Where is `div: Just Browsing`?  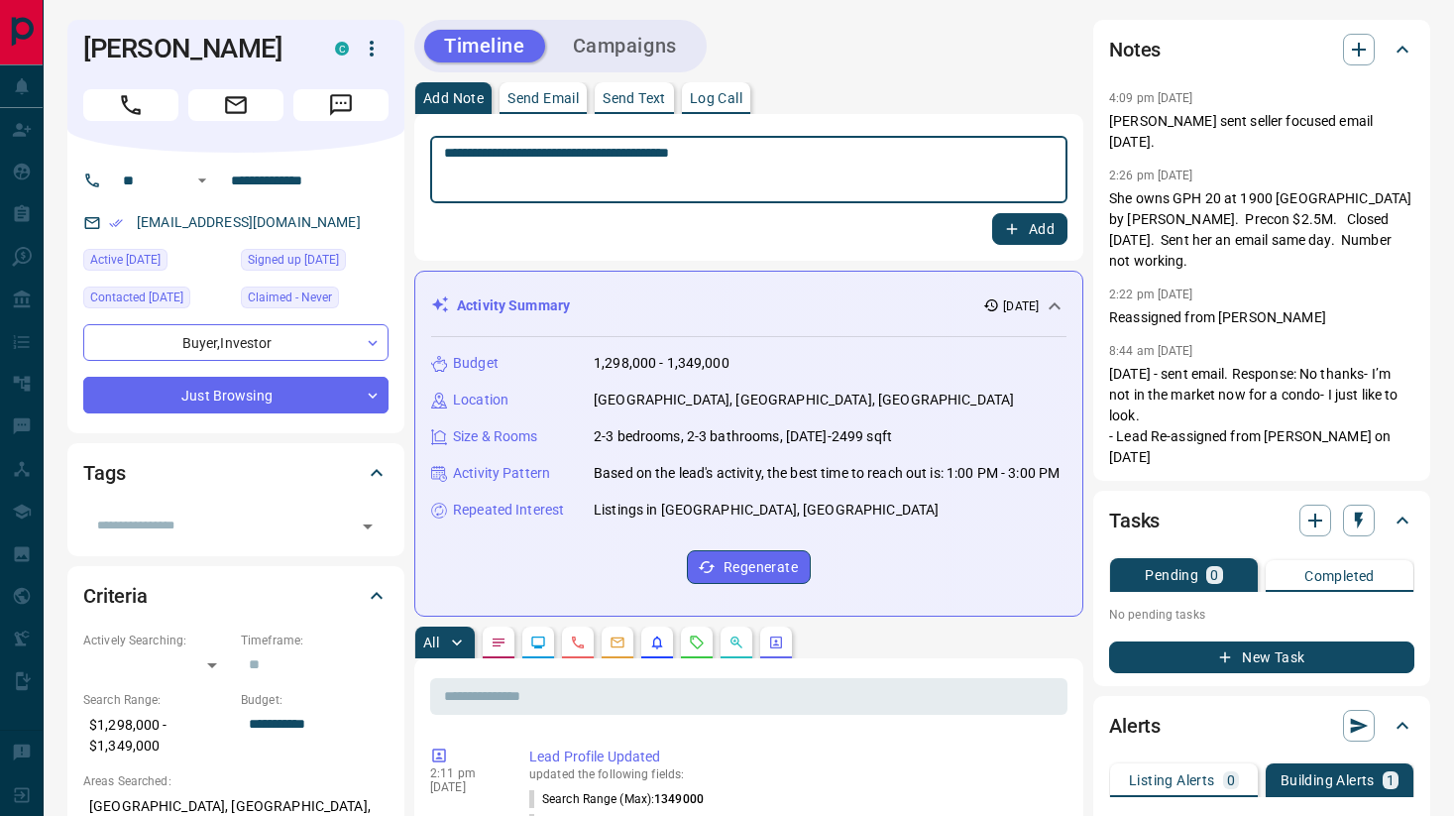 div: Just Browsing is located at coordinates (236, 395).